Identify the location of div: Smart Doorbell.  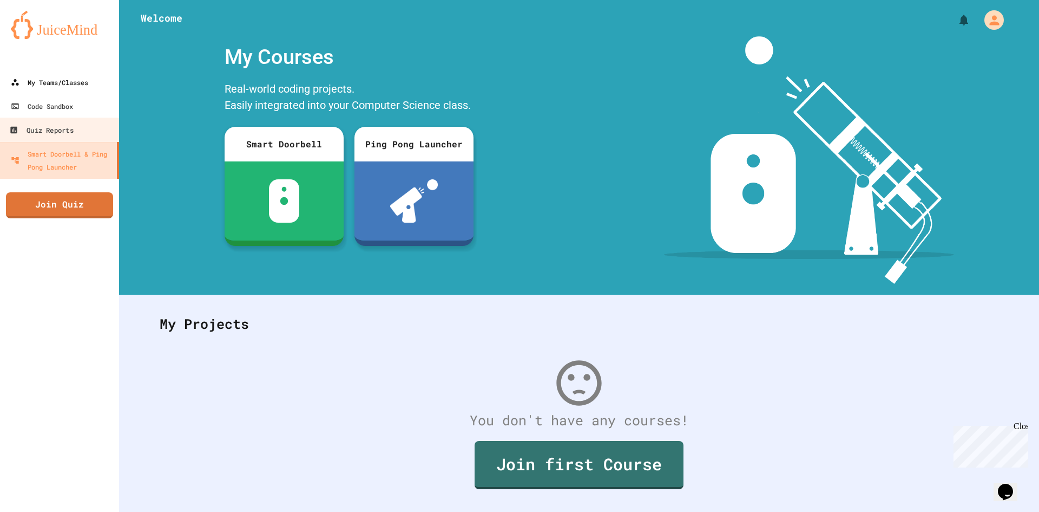
(284, 144).